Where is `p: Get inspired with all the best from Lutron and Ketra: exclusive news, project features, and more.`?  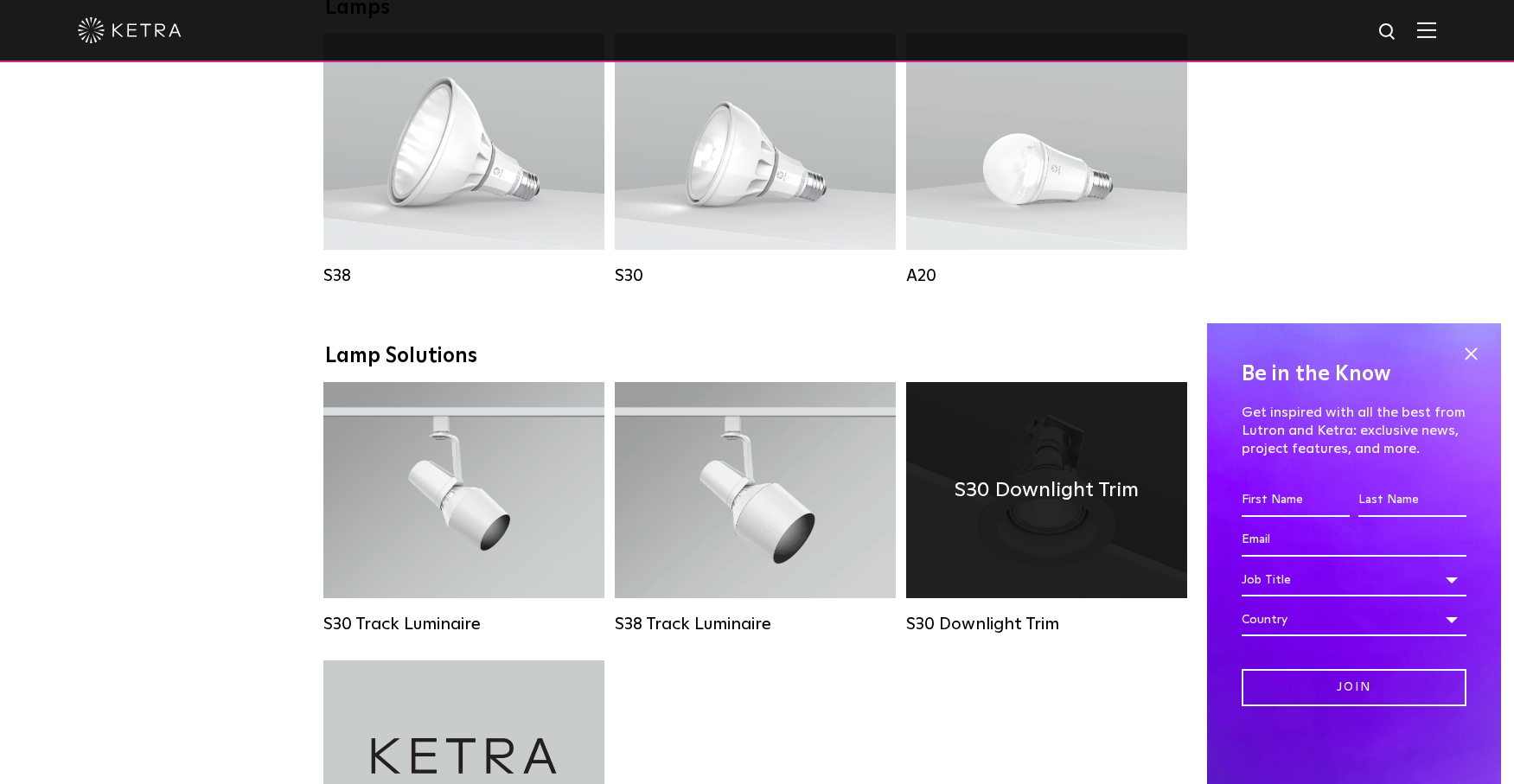 p: Get inspired with all the best from Lutron and Ketra: exclusive news, project features, and more. is located at coordinates (1354, 430).